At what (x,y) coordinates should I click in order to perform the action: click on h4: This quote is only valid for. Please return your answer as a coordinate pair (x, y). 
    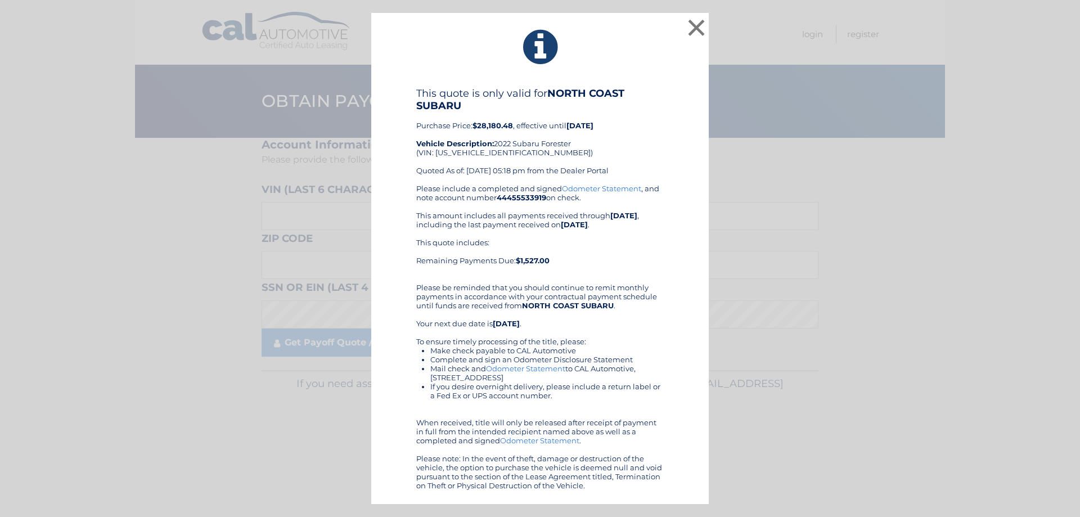
    Looking at the image, I should click on (540, 100).